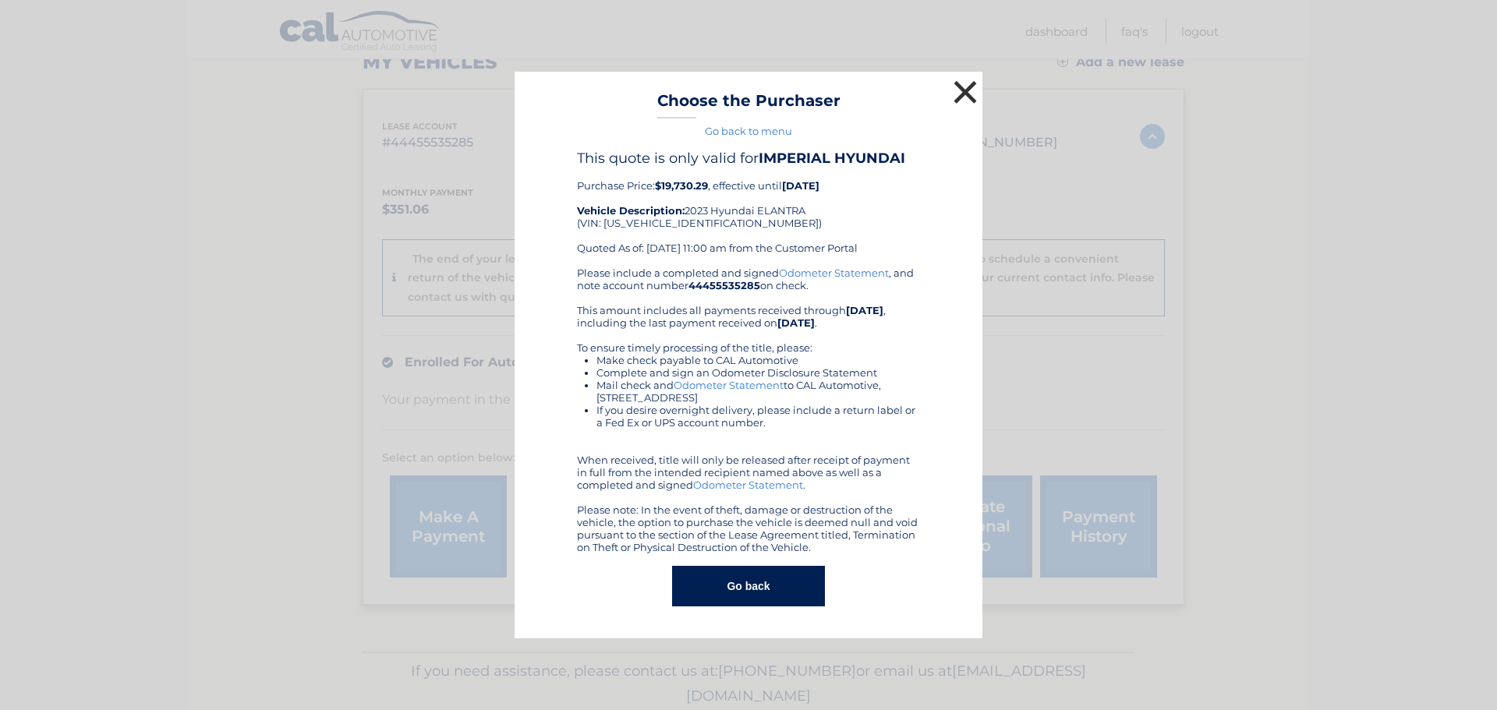 This screenshot has width=1497, height=710. What do you see at coordinates (724, 285) in the screenshot?
I see `b: 44455535285` at bounding box center [724, 285].